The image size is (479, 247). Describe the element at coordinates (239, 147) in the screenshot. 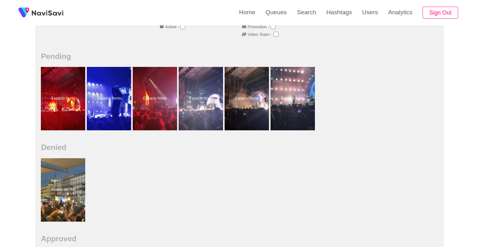

I see `h2: Denied` at that location.